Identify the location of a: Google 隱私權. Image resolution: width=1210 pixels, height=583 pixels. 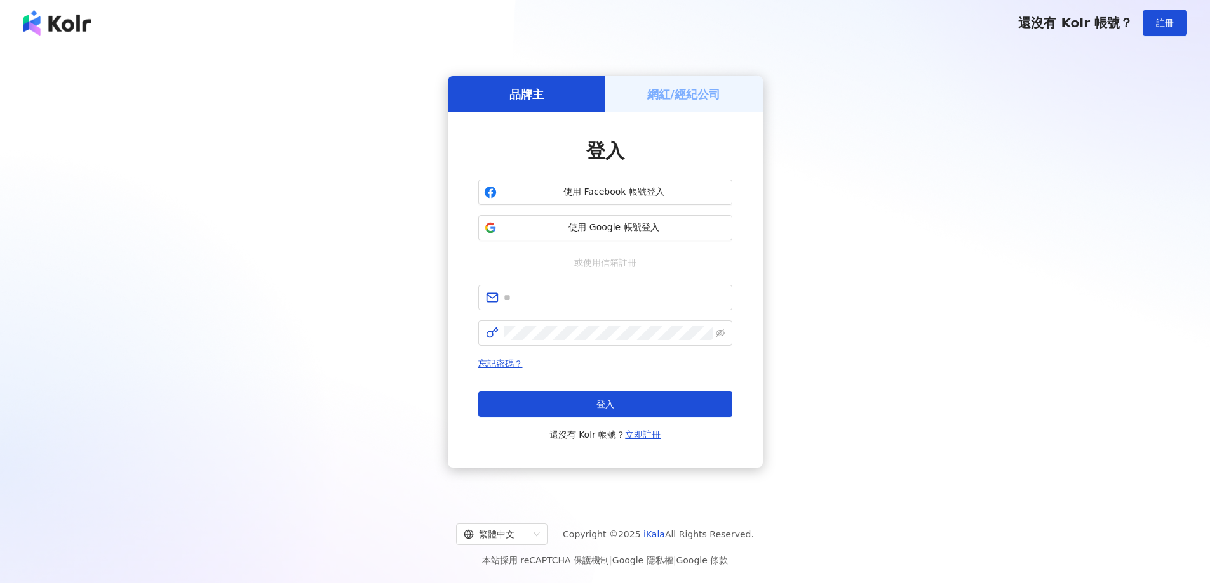
(643, 561).